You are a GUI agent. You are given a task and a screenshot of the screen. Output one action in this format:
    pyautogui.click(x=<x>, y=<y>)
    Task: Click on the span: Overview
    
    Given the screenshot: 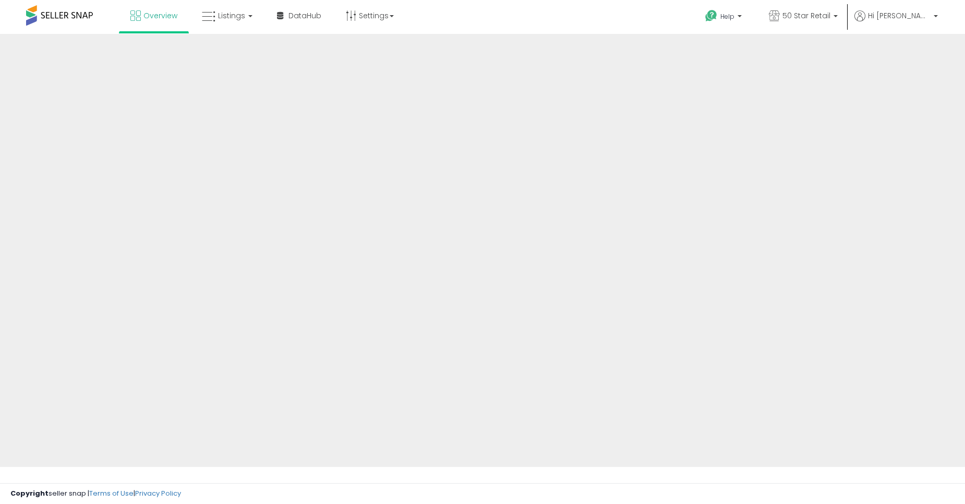 What is the action you would take?
    pyautogui.click(x=160, y=16)
    